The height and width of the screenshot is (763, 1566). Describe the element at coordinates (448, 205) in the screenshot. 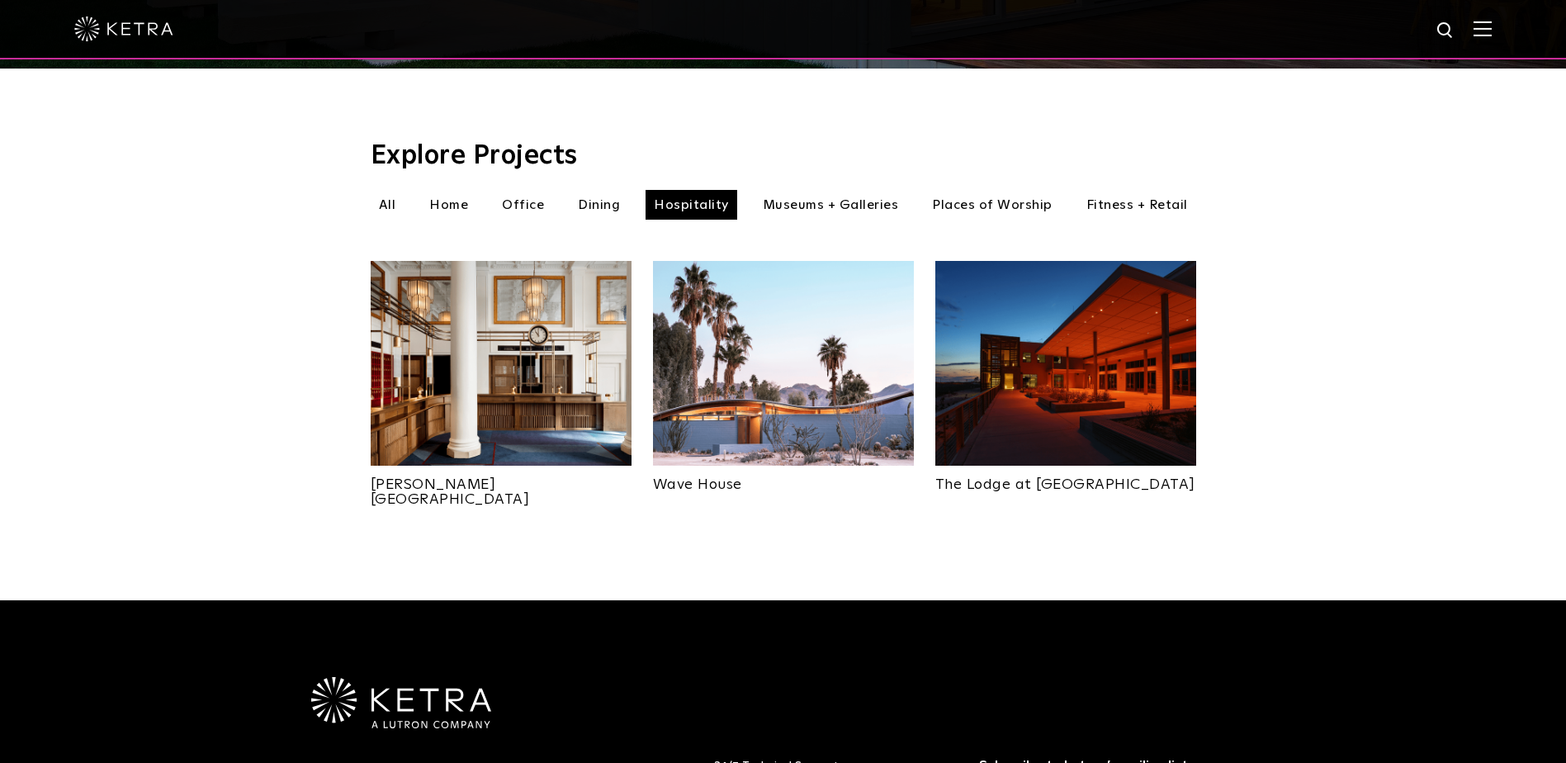

I see `li: Home` at that location.